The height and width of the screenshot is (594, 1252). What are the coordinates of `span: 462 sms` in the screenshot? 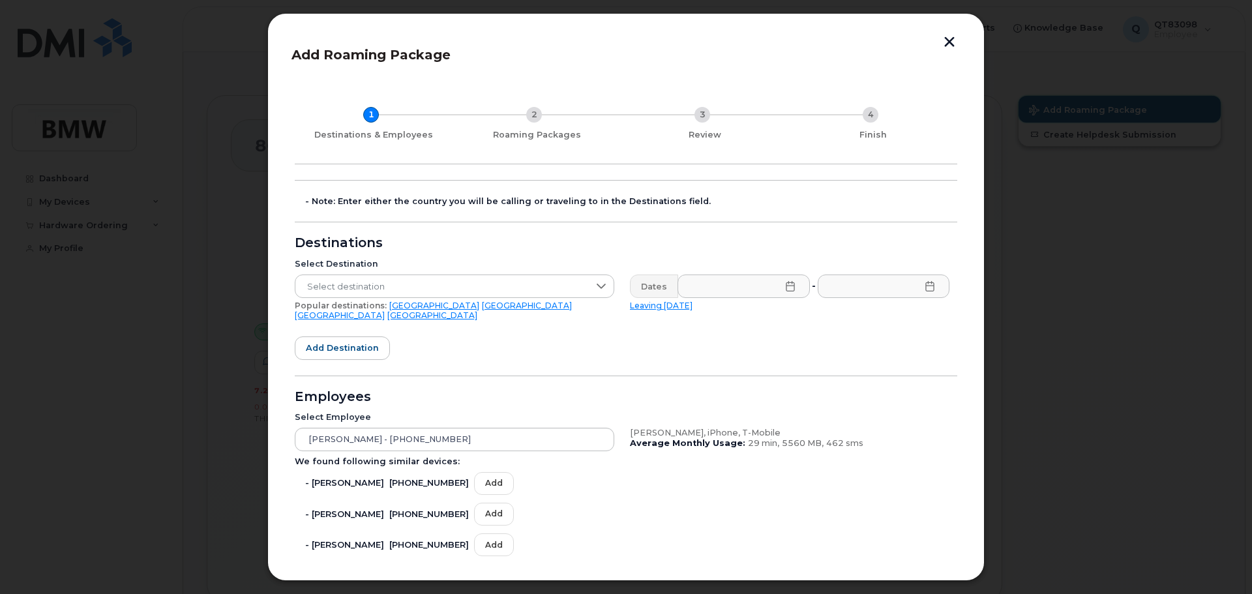 It's located at (845, 443).